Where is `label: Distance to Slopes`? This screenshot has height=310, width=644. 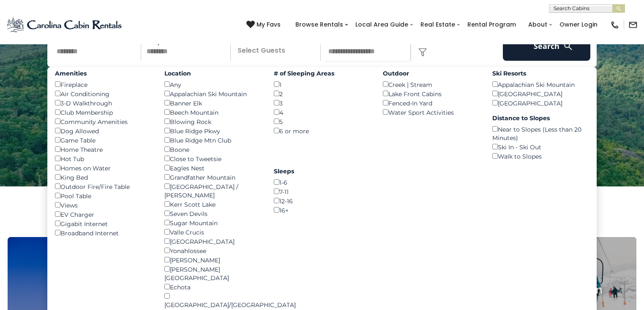
label: Distance to Slopes is located at coordinates (540, 118).